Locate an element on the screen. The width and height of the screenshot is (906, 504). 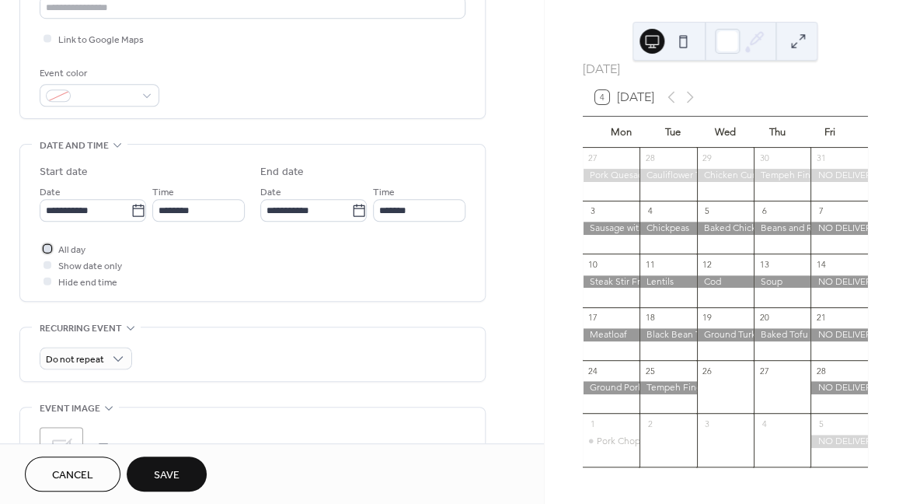
div: Beans and Rice is located at coordinates (782, 228).